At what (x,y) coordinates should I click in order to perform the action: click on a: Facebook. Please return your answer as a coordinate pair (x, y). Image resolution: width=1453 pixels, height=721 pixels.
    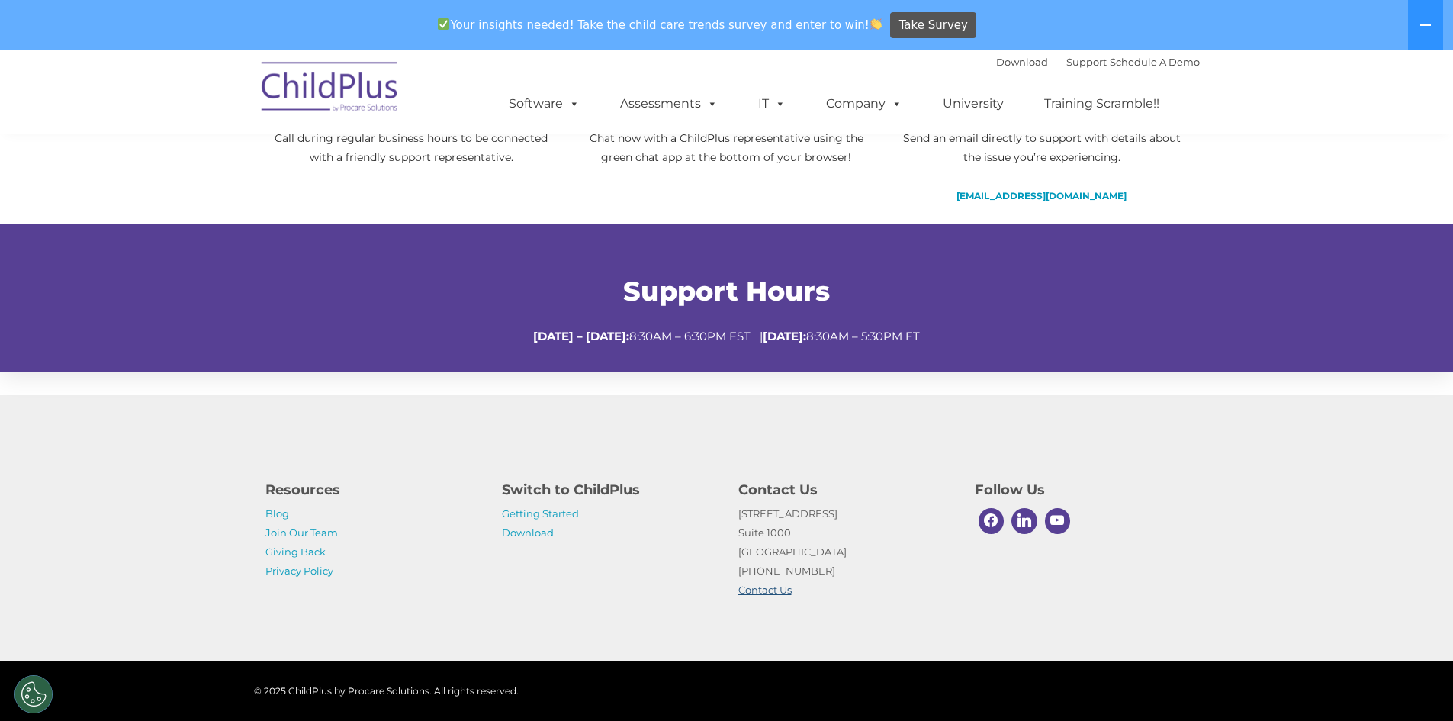
    Looking at the image, I should click on (992, 521).